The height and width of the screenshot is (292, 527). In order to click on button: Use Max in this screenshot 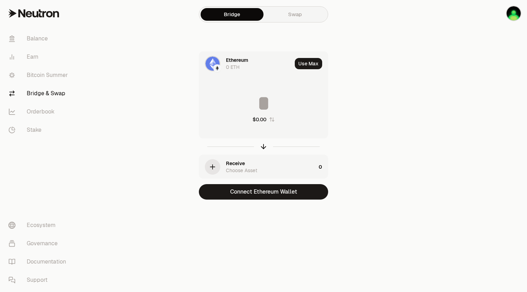, I will do `click(309, 64)`.